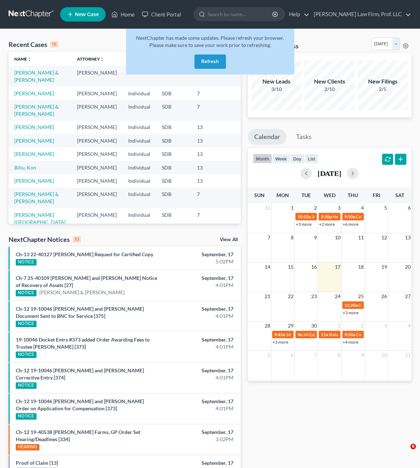 The height and width of the screenshot is (468, 420). I want to click on span: 31, so click(268, 208).